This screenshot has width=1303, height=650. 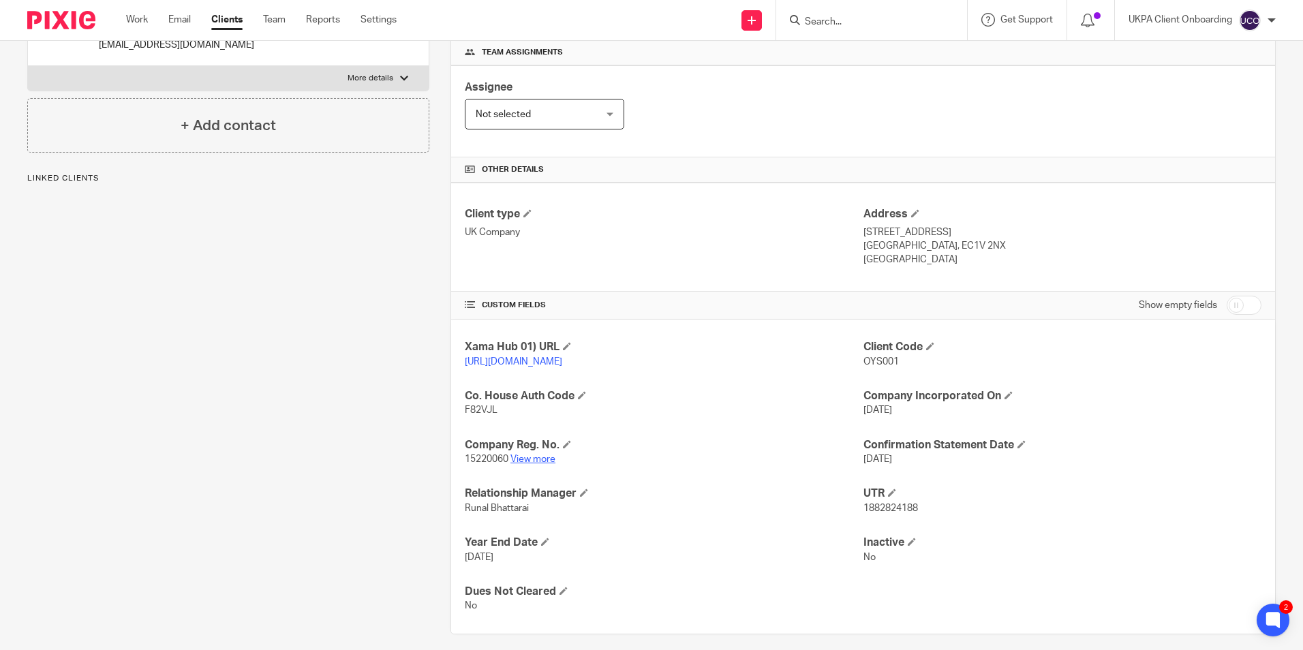 I want to click on h4: + Add contact, so click(x=228, y=125).